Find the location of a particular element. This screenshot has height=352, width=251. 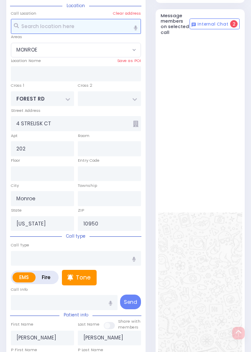

h5: Message members on selected call is located at coordinates (175, 24).